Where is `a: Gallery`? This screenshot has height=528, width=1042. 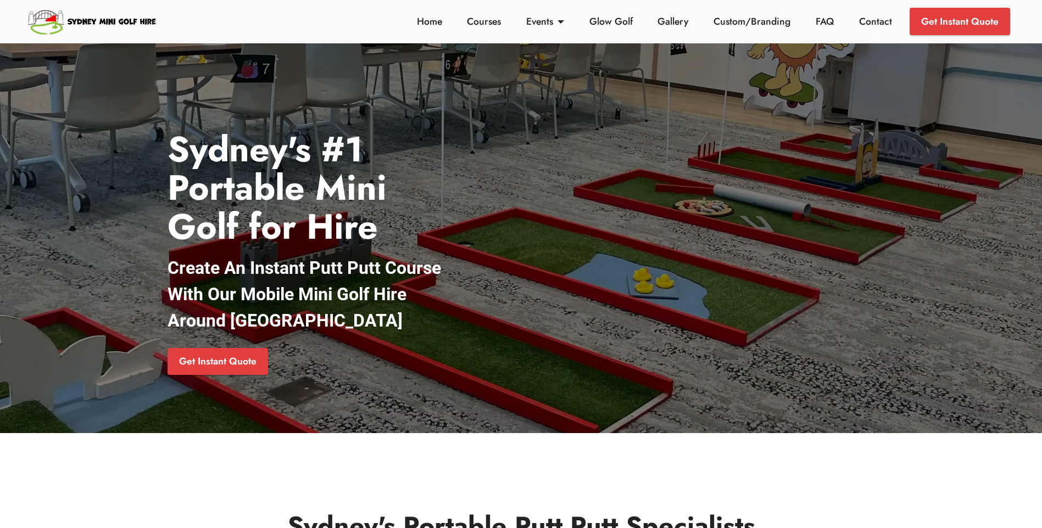 a: Gallery is located at coordinates (673, 21).